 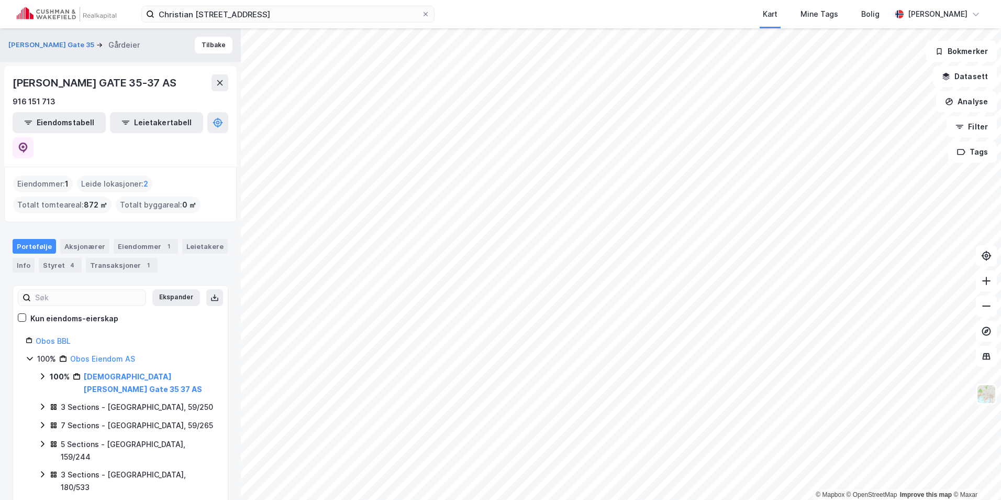 I want to click on a: Improve this map, so click(x=926, y=494).